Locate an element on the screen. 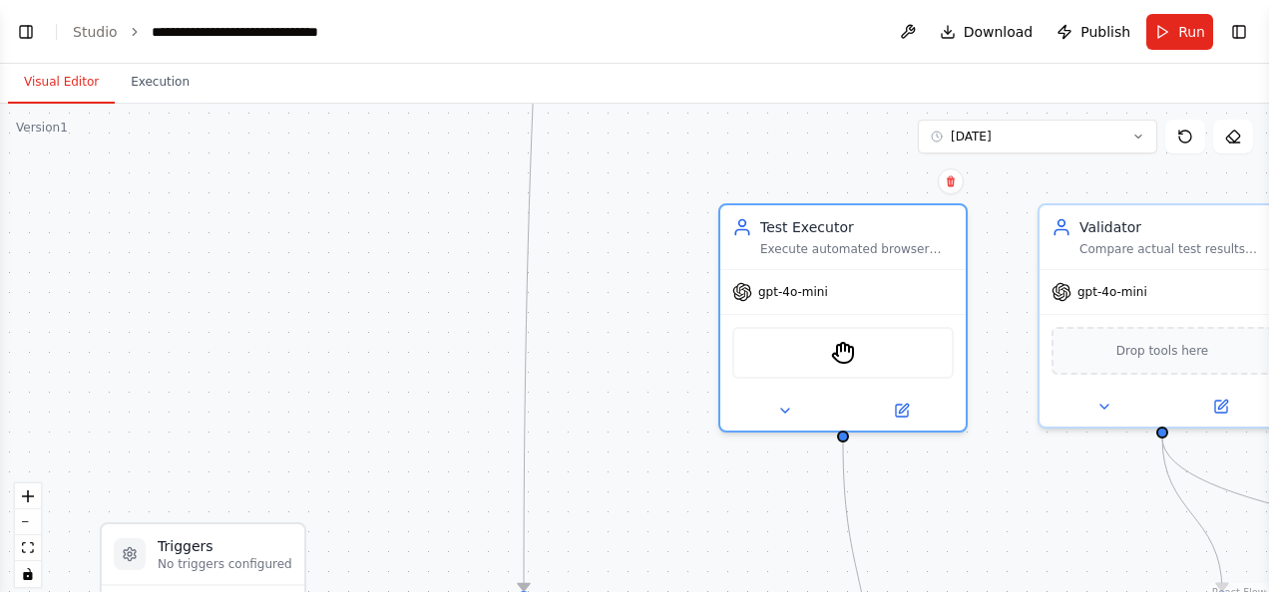  button: fit view is located at coordinates (28, 549).